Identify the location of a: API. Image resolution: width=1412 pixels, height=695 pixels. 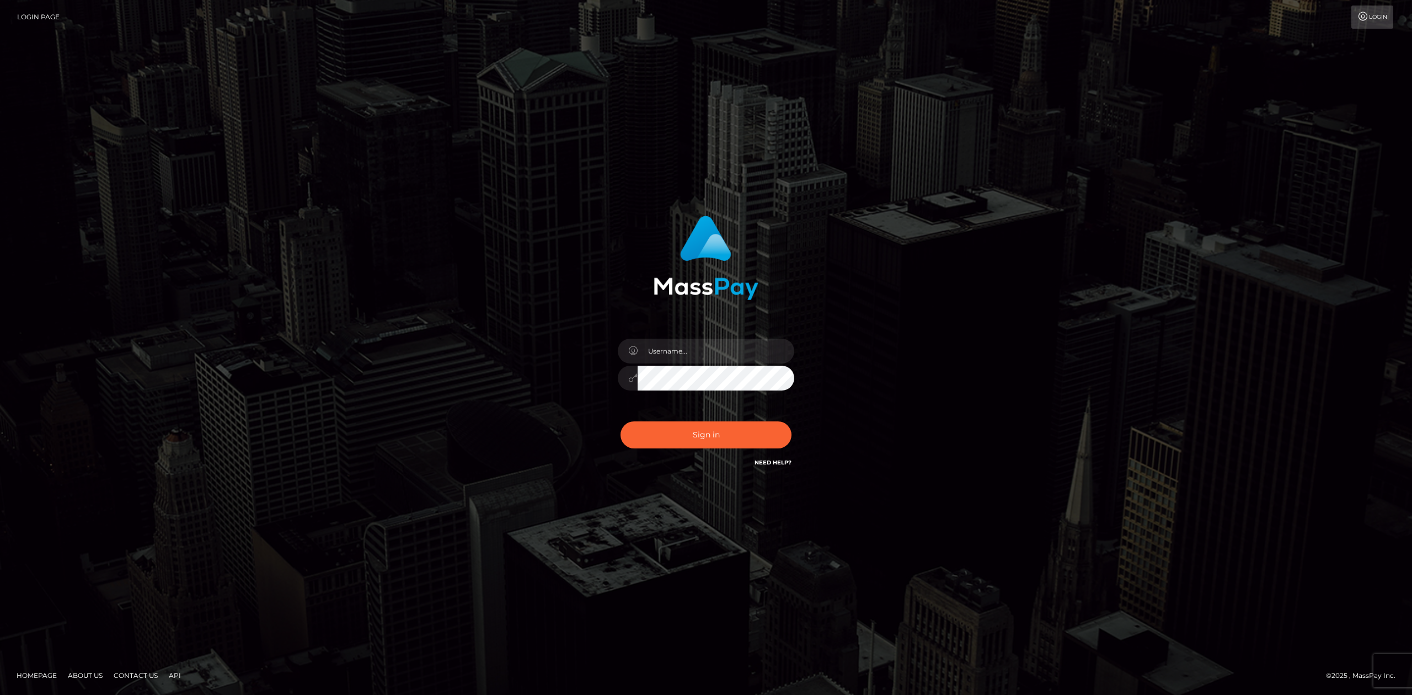
(175, 675).